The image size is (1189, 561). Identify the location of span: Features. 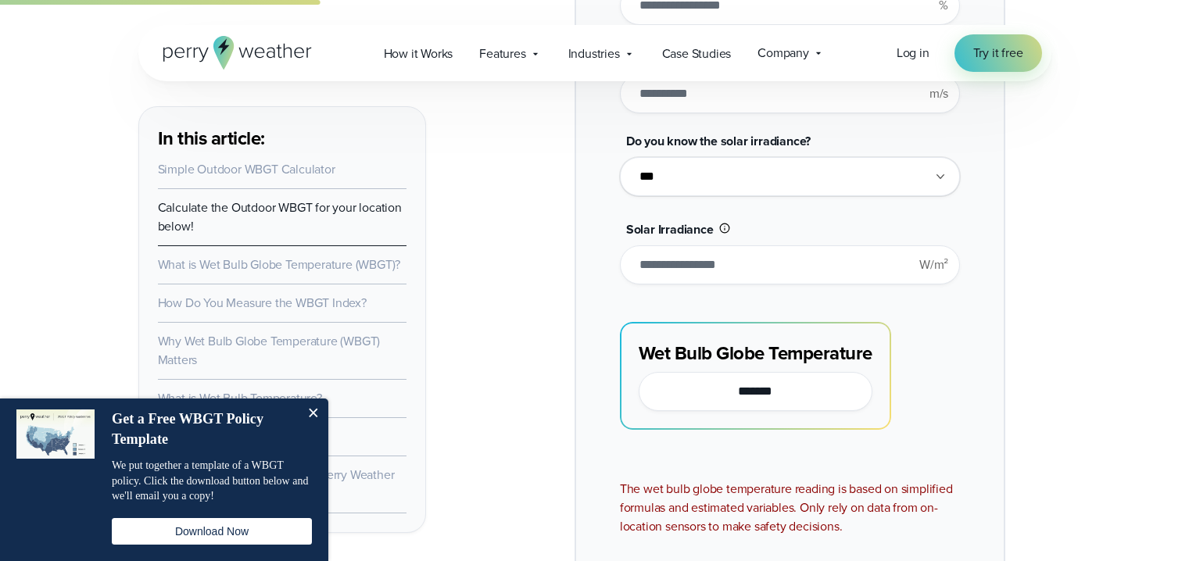
(502, 54).